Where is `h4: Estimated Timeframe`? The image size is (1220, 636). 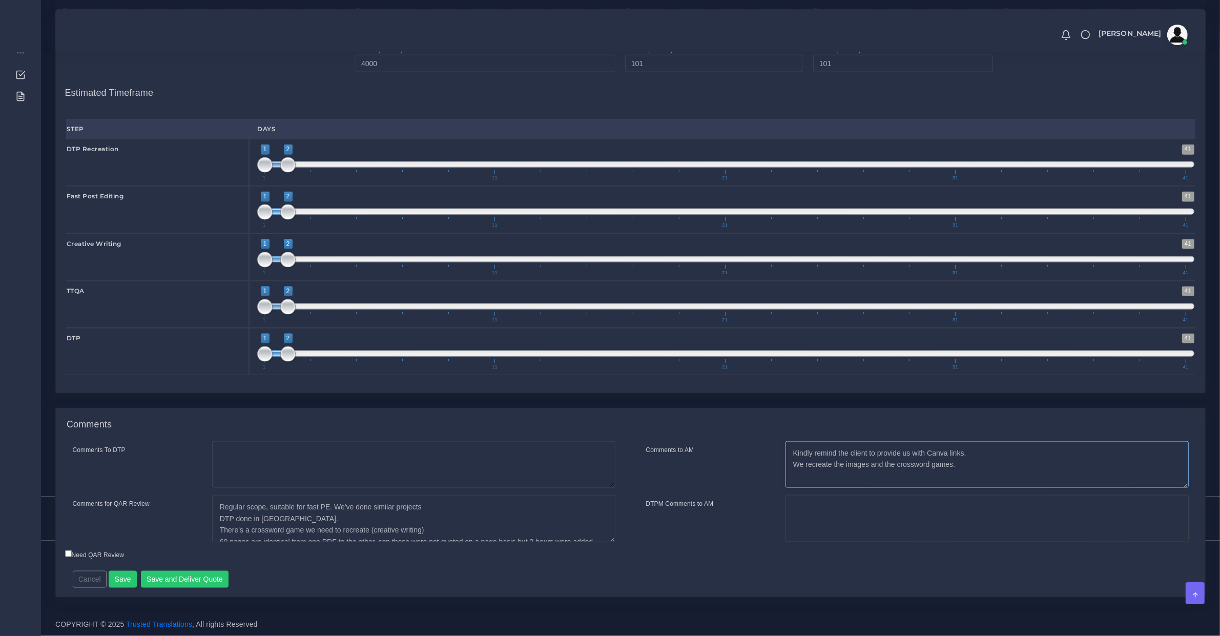
h4: Estimated Timeframe is located at coordinates (631, 88).